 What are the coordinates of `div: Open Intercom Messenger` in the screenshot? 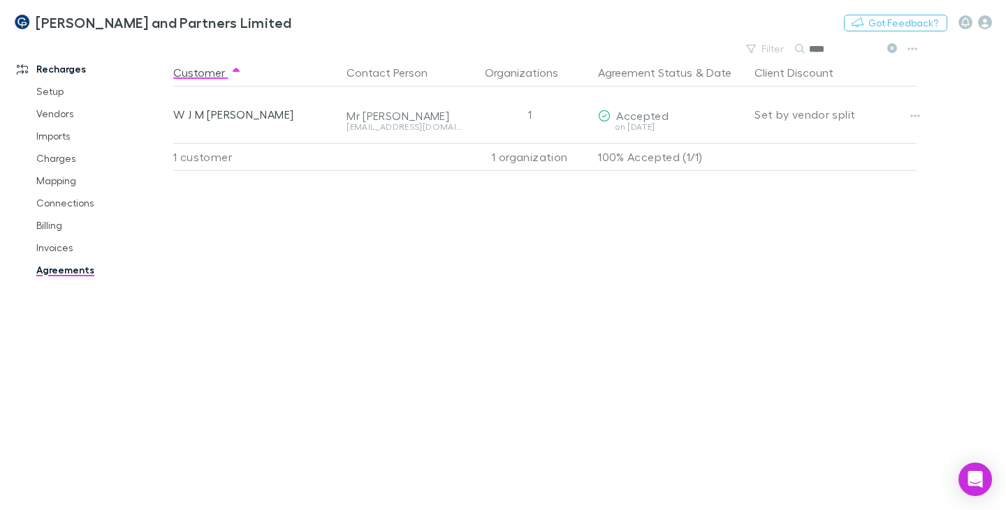 It's located at (975, 480).